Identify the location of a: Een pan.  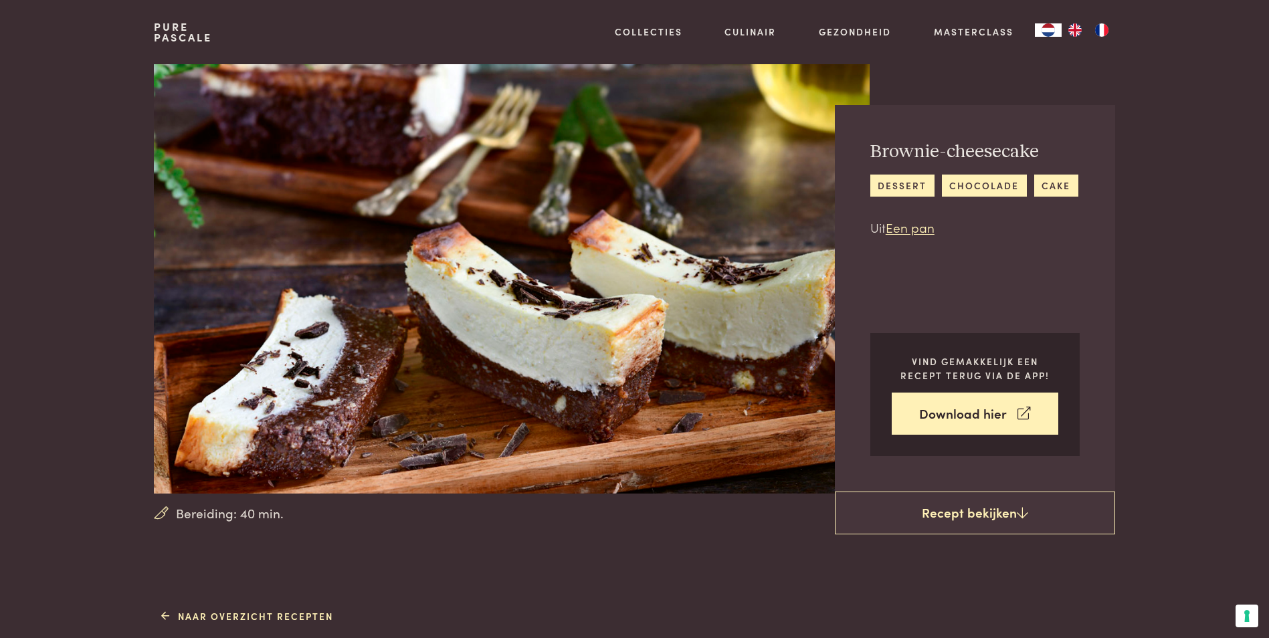
(910, 227).